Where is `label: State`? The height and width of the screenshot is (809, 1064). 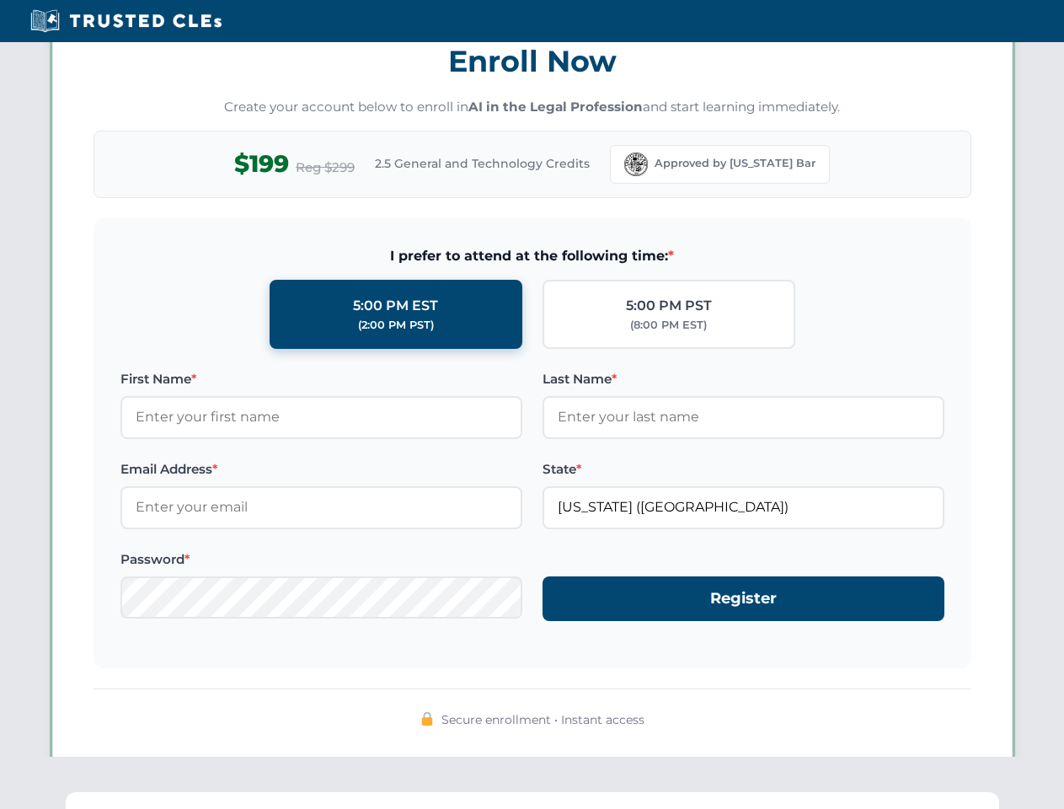 label: State is located at coordinates (743, 469).